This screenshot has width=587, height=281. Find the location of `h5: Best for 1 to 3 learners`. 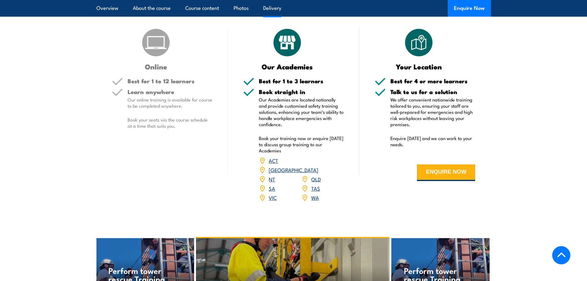

h5: Best for 1 to 3 learners is located at coordinates (301, 81).